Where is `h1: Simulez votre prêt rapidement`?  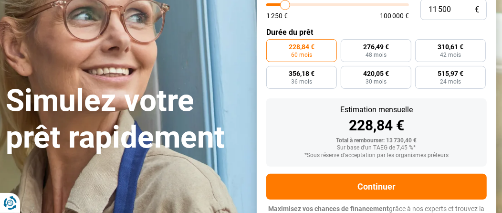
h1: Simulez votre prêt rapidement is located at coordinates (125, 119).